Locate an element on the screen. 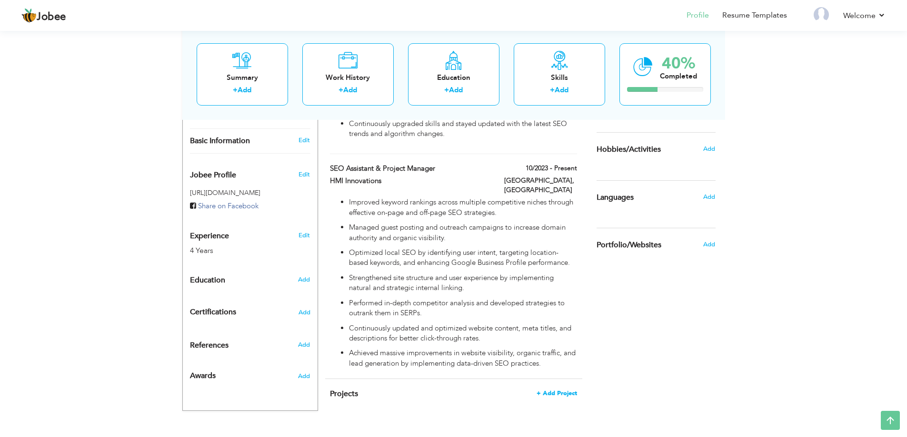 The image size is (907, 437). span: Hobbies/Activities is located at coordinates (628, 150).